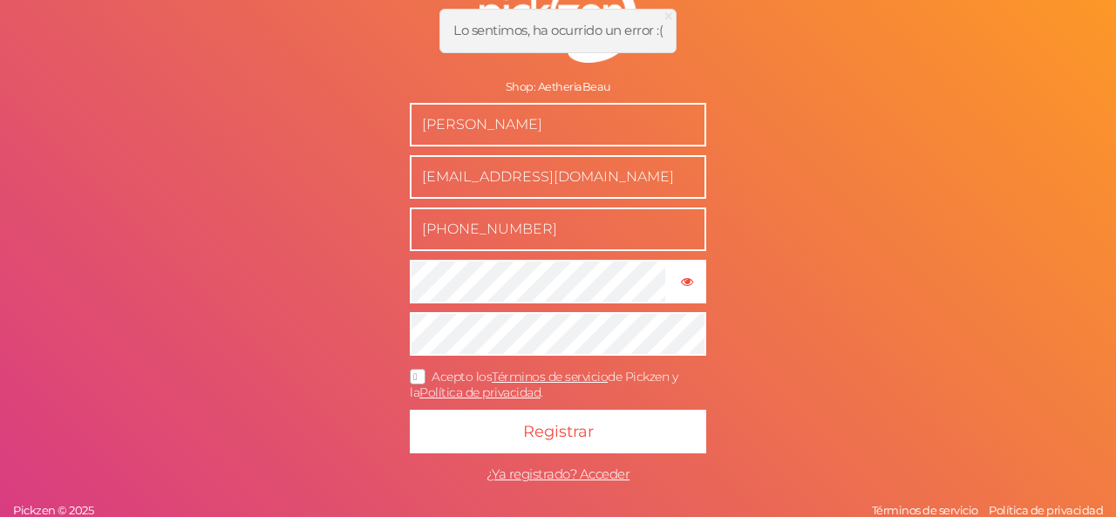 This screenshot has width=1116, height=517. I want to click on span: Registrar, so click(558, 432).